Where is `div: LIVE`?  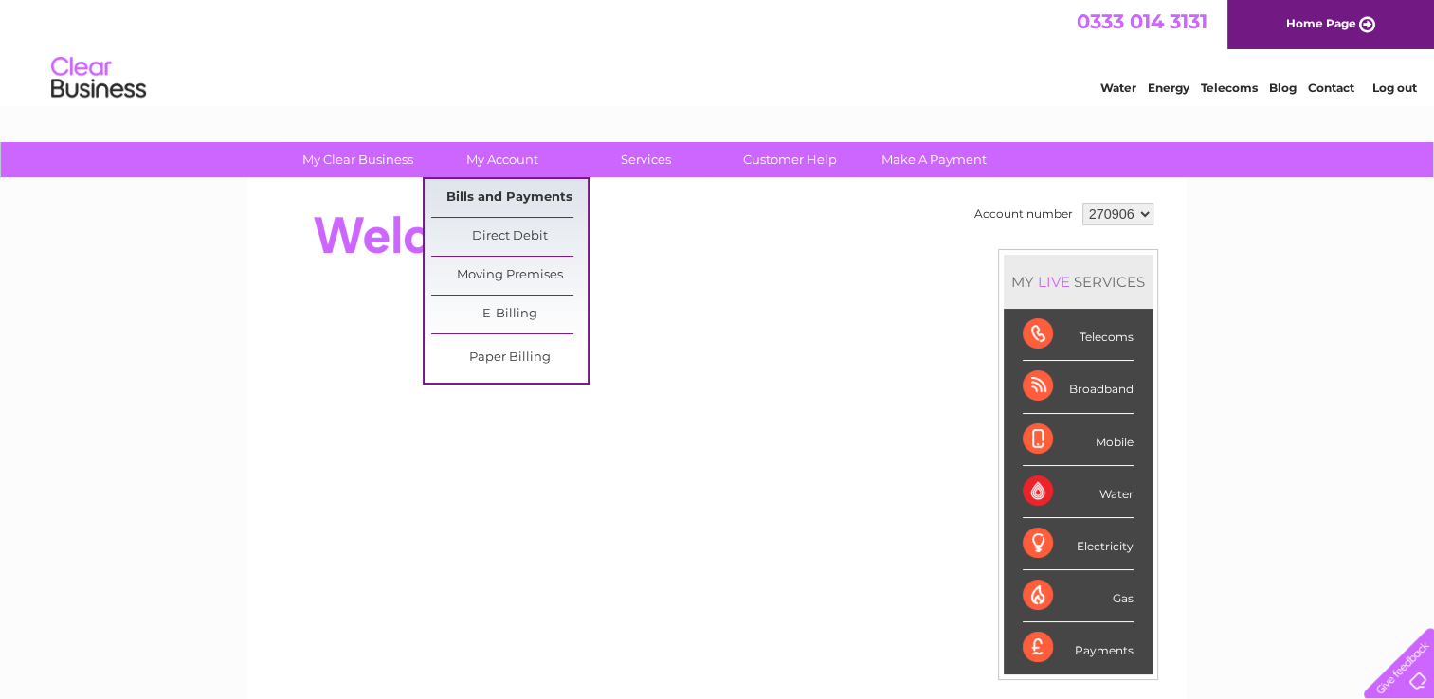 div: LIVE is located at coordinates (1054, 281).